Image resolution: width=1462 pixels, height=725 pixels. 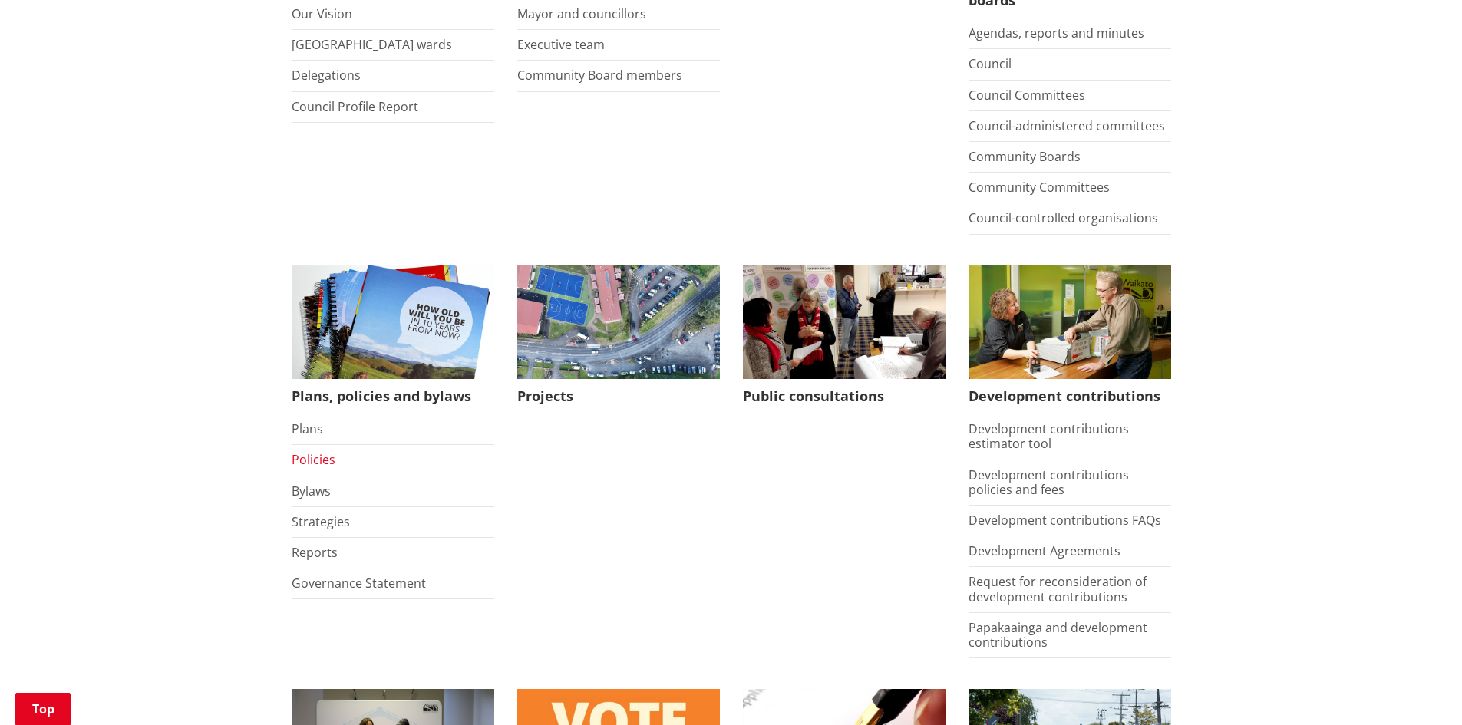 I want to click on a: Delegations, so click(x=326, y=75).